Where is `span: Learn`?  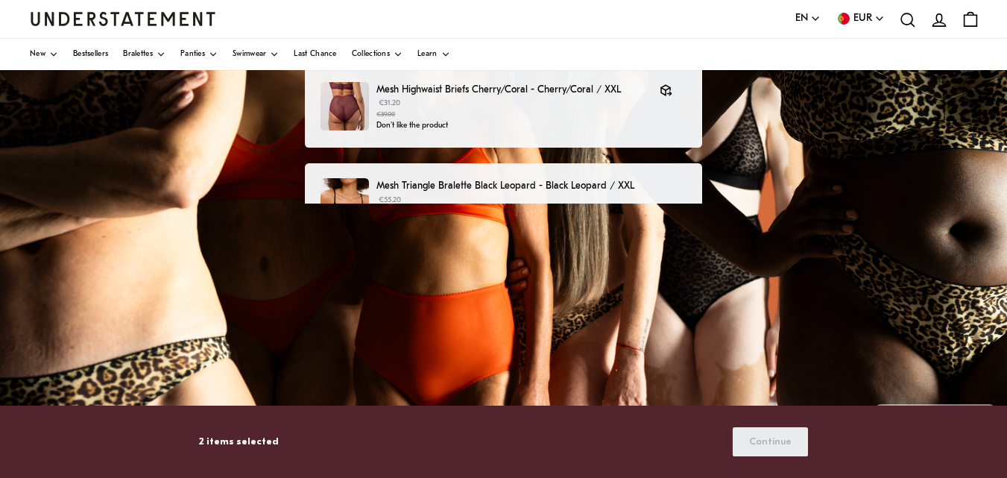 span: Learn is located at coordinates (427, 54).